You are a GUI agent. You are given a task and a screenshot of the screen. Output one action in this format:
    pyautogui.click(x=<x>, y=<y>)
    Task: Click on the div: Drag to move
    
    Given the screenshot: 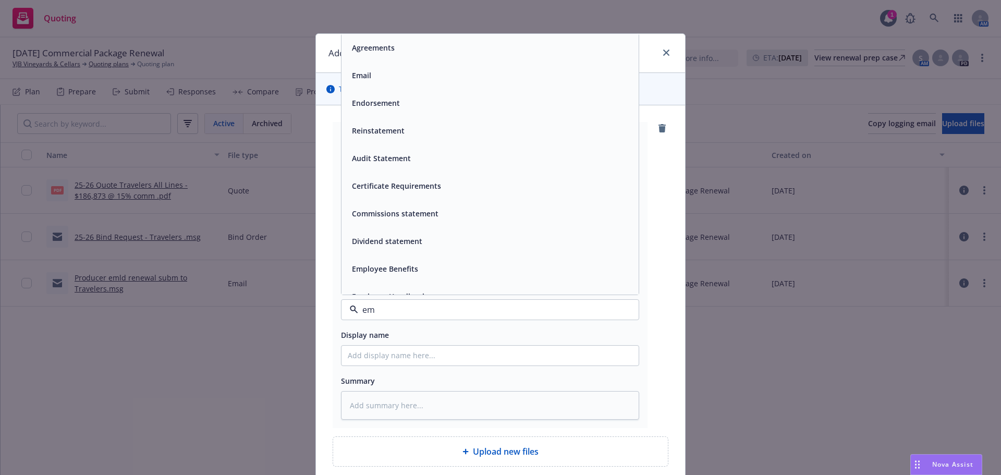 What is the action you would take?
    pyautogui.click(x=917, y=464)
    